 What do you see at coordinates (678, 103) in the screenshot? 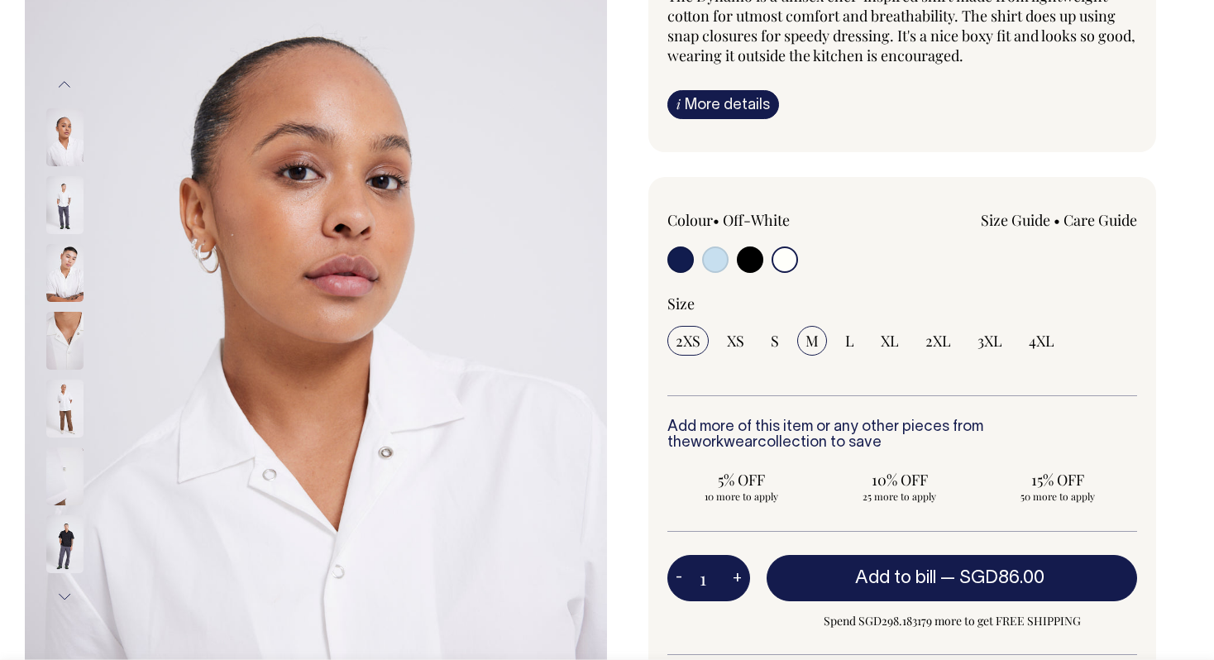
I see `span: i` at bounding box center [678, 103].